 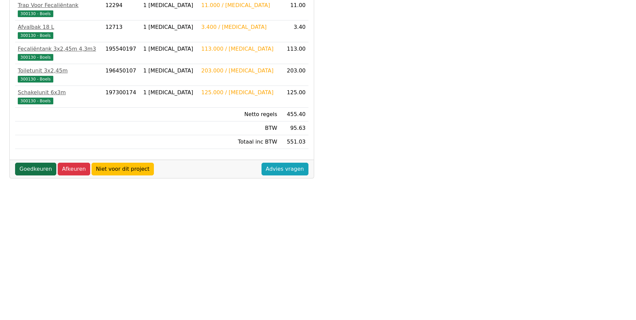 I want to click on td: 455.40, so click(x=294, y=114).